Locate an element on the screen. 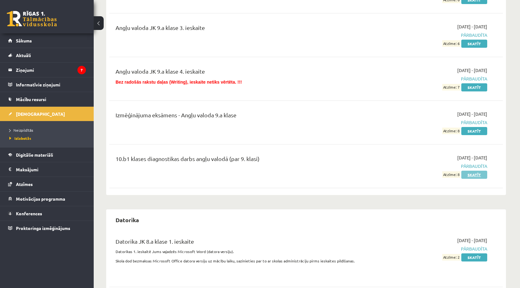 The image size is (520, 288). a: Atzīmes is located at coordinates (47, 184).